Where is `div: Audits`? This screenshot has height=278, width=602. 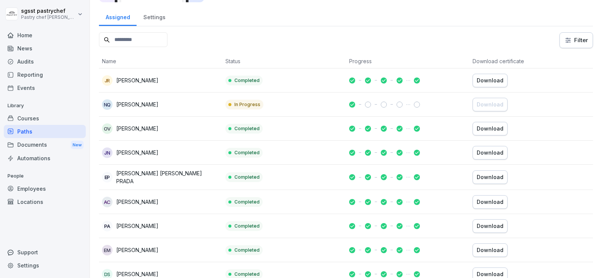
div: Audits is located at coordinates (45, 61).